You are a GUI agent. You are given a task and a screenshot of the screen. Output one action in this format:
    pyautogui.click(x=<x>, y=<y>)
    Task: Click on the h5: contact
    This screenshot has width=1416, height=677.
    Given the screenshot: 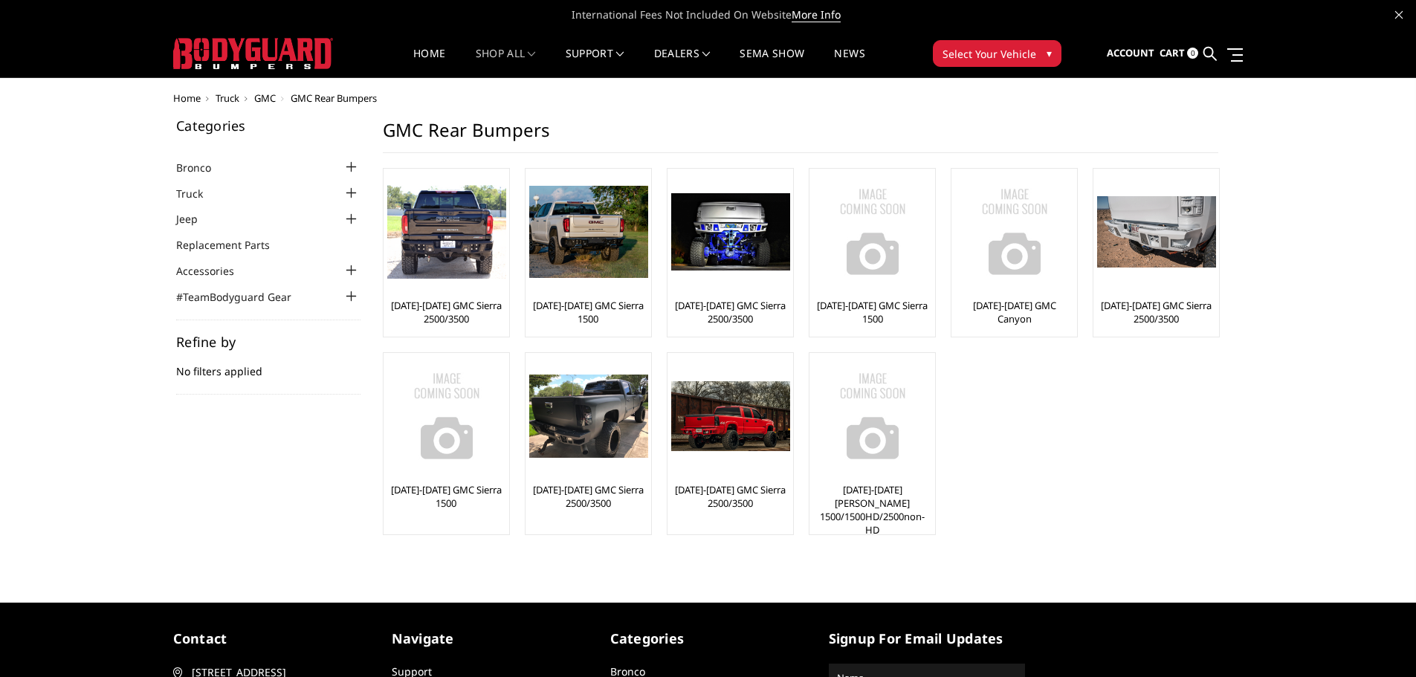 What is the action you would take?
    pyautogui.click(x=271, y=638)
    